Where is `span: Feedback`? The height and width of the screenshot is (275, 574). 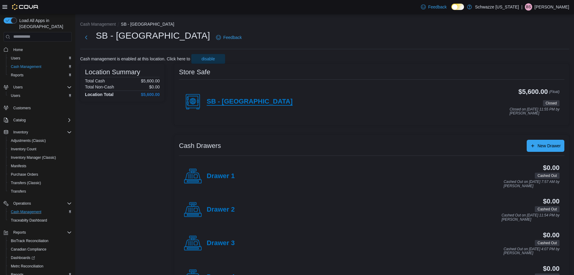 span: Feedback is located at coordinates (232, 37).